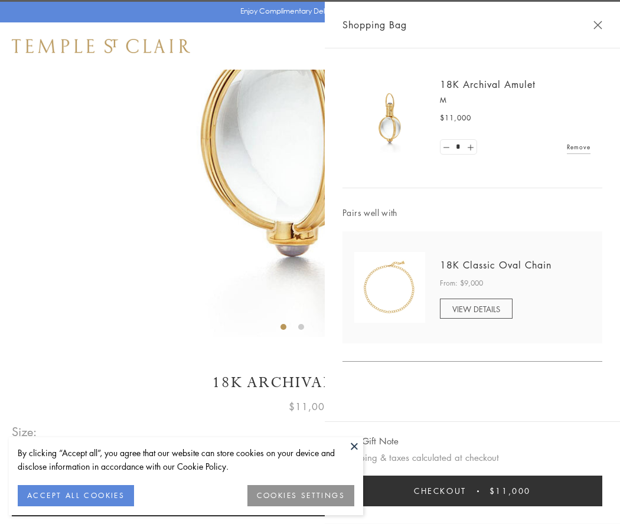 The width and height of the screenshot is (620, 524). Describe the element at coordinates (307, 11) in the screenshot. I see `p: Enjoy Complimentary Delivery & Returns` at that location.